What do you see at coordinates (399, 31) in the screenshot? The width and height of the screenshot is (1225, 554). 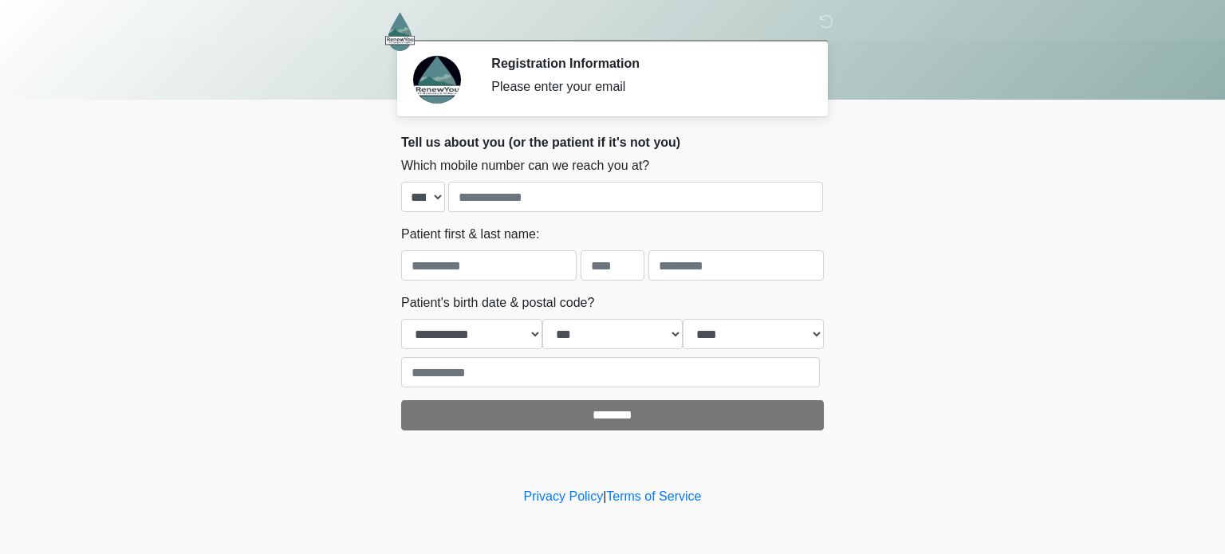 I see `img: RenewYou IV Hydration and Wellness Logo` at bounding box center [399, 31].